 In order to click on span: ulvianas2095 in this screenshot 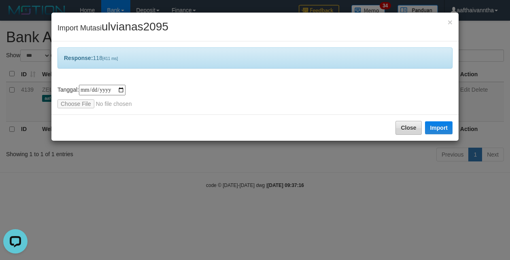, I will do `click(135, 26)`.